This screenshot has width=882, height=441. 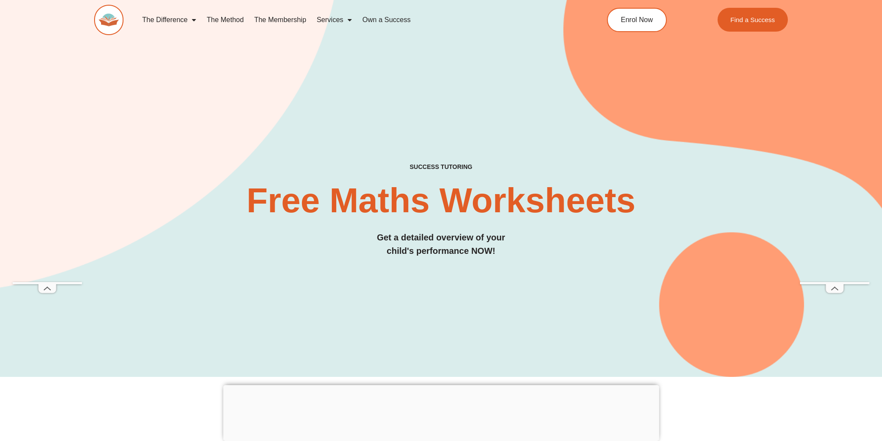 What do you see at coordinates (441, 245) in the screenshot?
I see `h3: Get a detailed overview of your child's performance NOW!` at bounding box center [441, 245].